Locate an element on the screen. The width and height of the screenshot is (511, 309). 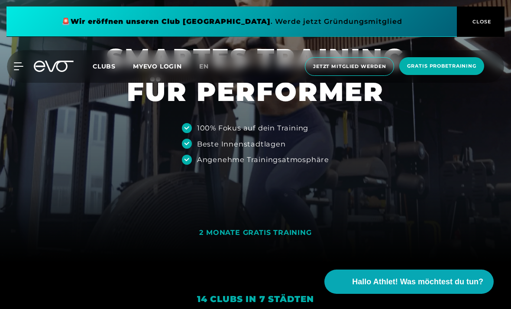
span: Jetzt Mitglied werden is located at coordinates (349, 66).